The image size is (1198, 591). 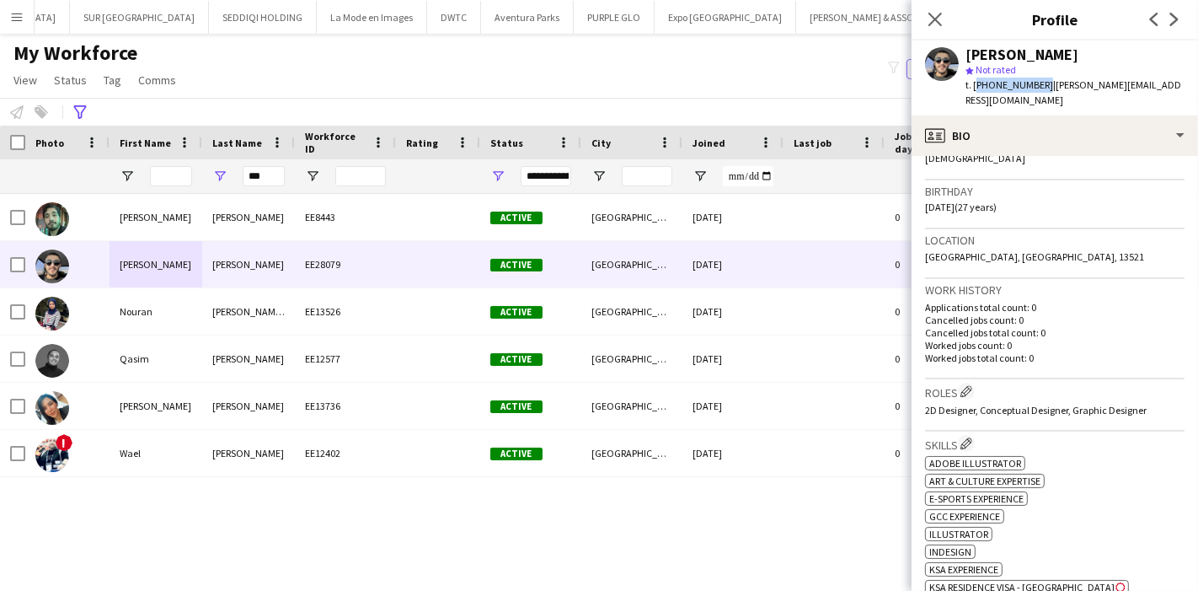 I want to click on a: Status, so click(x=70, y=80).